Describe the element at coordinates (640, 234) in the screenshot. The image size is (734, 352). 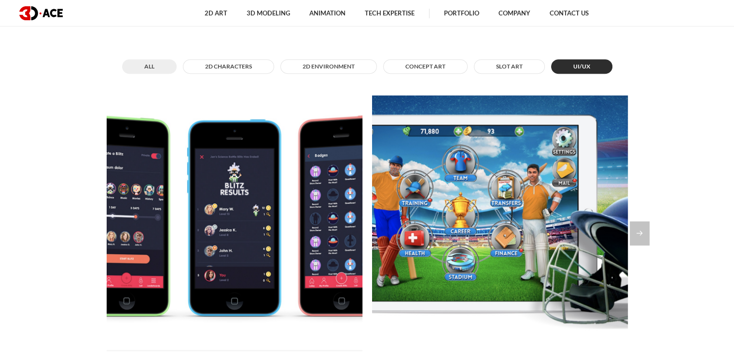
I see `div: Next slide` at that location.